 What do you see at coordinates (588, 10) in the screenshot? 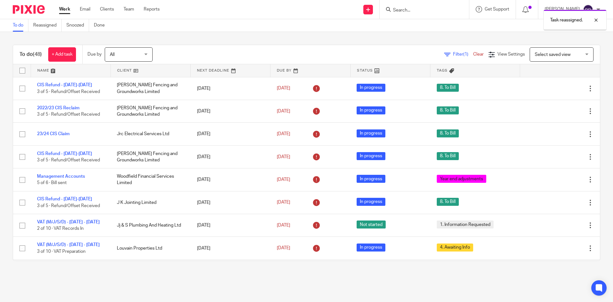
I see `img: svg%3E` at bounding box center [588, 10].